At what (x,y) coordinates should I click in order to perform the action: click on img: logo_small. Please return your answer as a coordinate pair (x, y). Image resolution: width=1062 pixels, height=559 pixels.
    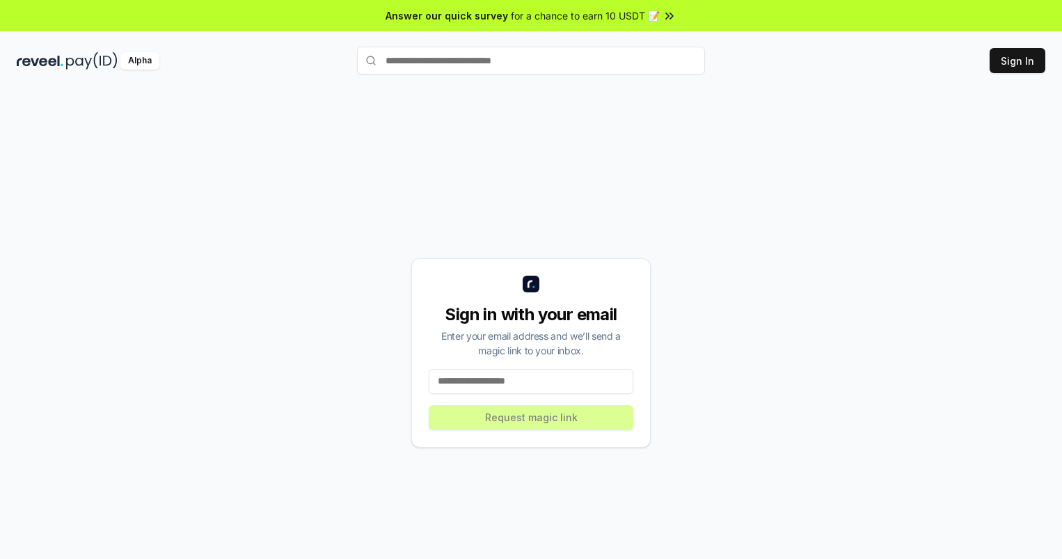
    Looking at the image, I should click on (531, 284).